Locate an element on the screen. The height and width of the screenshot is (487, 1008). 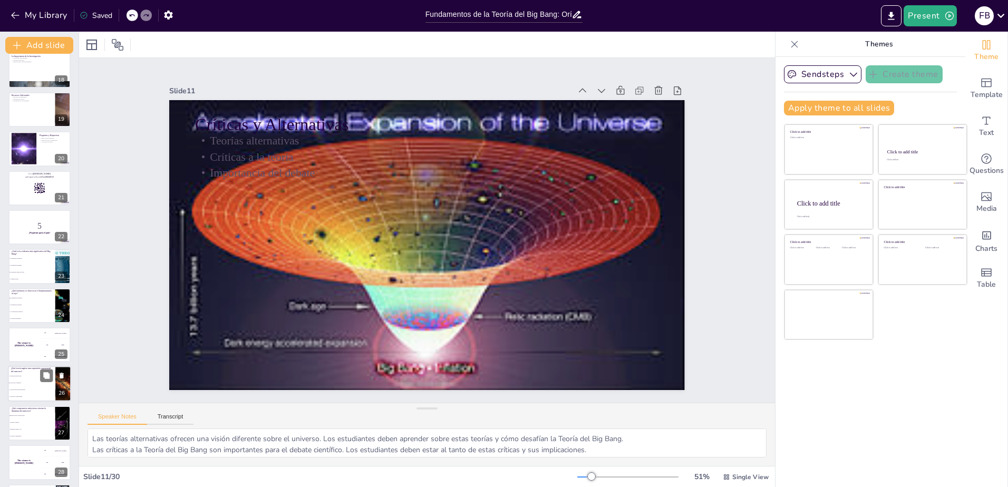
div: 21 is located at coordinates (61, 198).